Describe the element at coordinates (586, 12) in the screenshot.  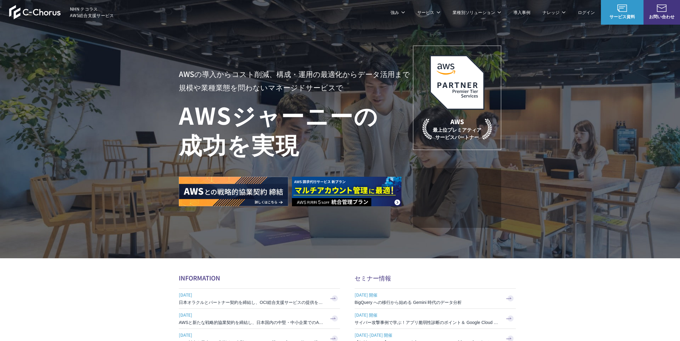
I see `a: ログイン` at that location.